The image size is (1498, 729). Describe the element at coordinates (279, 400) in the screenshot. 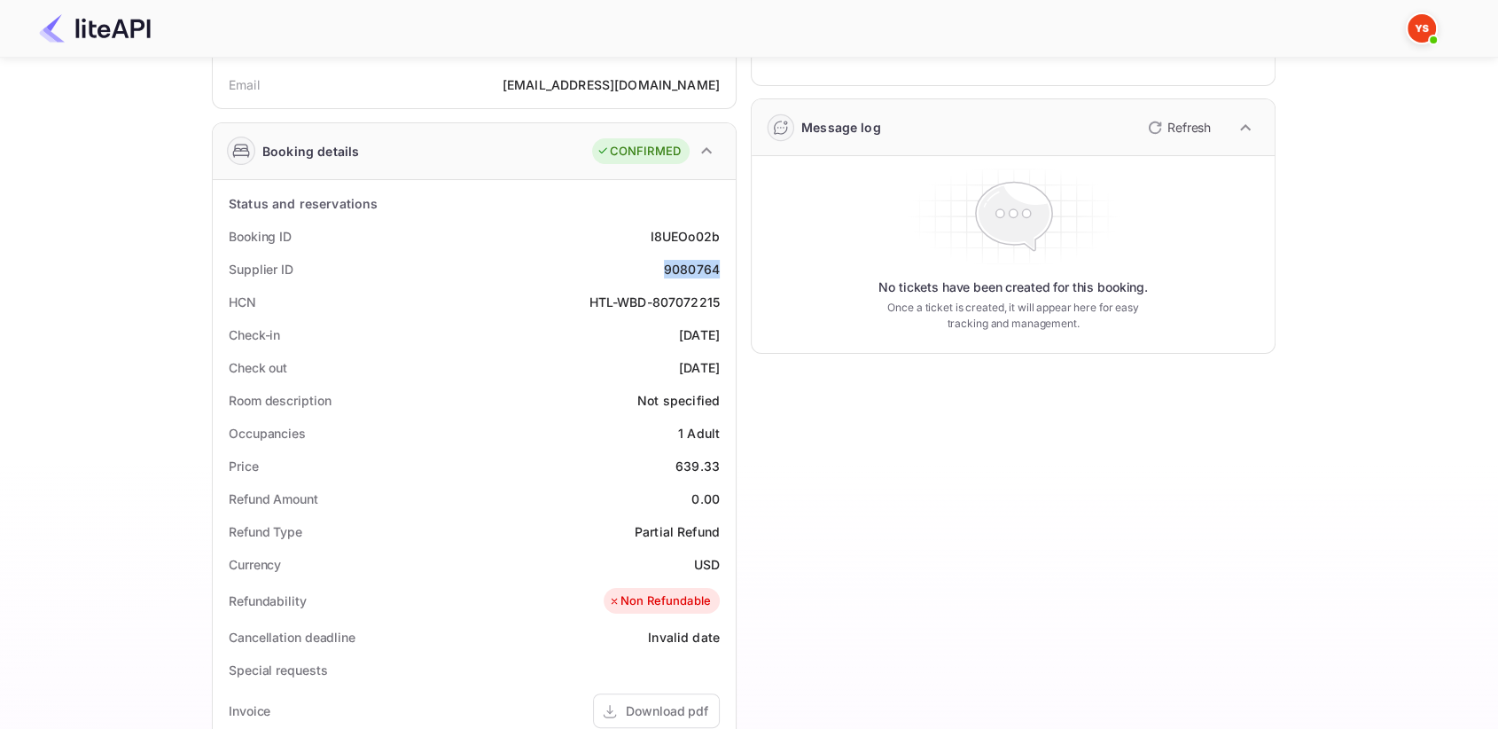

I see `div: Room description` at that location.